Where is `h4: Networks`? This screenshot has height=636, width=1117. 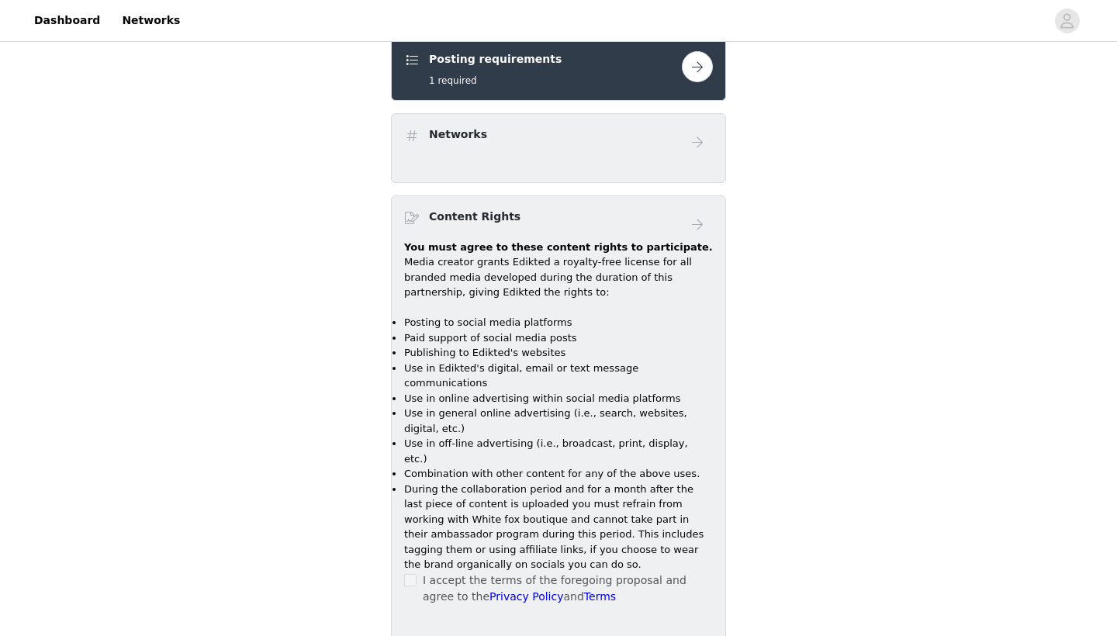
h4: Networks is located at coordinates (458, 134).